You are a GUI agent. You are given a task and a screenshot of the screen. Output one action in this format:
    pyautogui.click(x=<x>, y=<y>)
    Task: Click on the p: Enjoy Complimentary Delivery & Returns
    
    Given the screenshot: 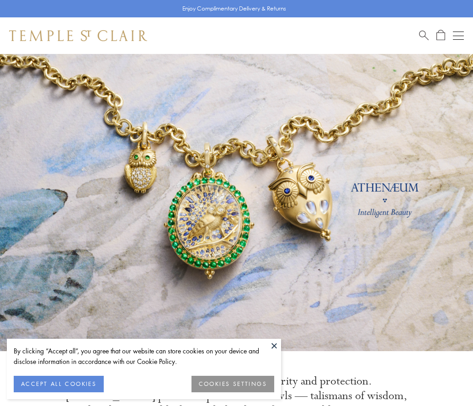 What is the action you would take?
    pyautogui.click(x=234, y=9)
    